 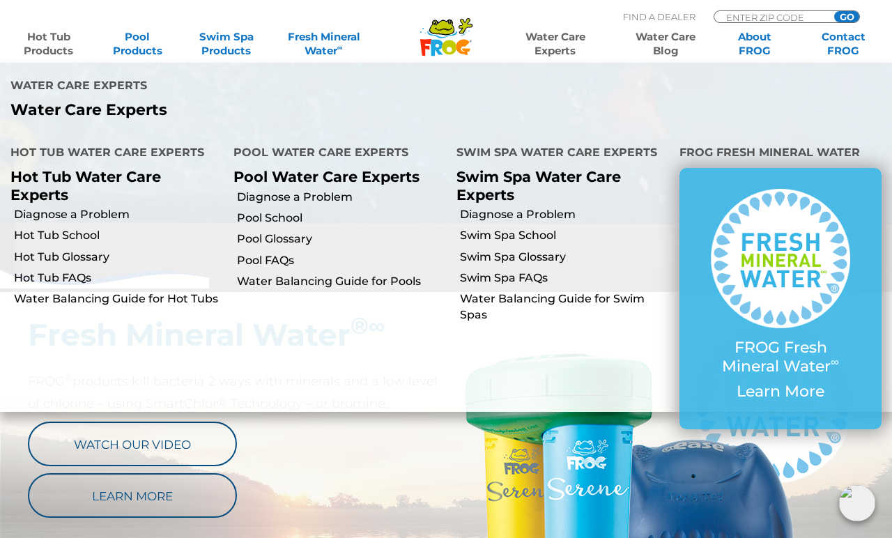 What do you see at coordinates (132, 444) in the screenshot?
I see `a: Watch Our Video` at bounding box center [132, 444].